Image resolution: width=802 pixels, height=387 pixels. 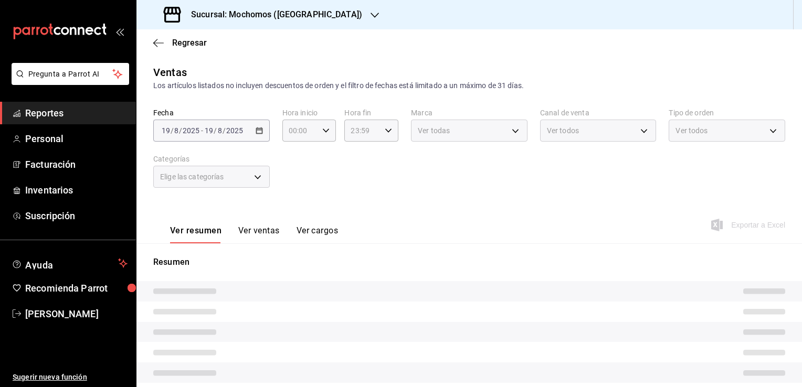 I want to click on label: Categorías, so click(x=211, y=159).